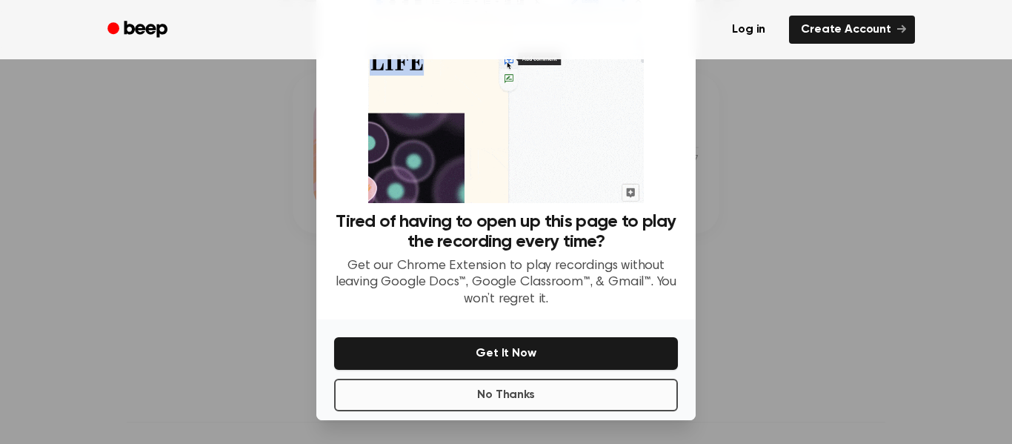 This screenshot has height=444, width=1012. What do you see at coordinates (506, 232) in the screenshot?
I see `h3: Tired of having to open up this page to play the recording every time?` at bounding box center [506, 232].